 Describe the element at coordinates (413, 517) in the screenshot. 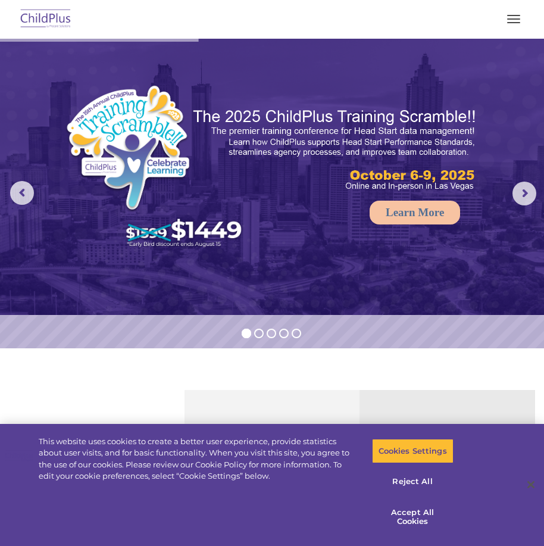

I see `button: Accept All Cookies` at that location.